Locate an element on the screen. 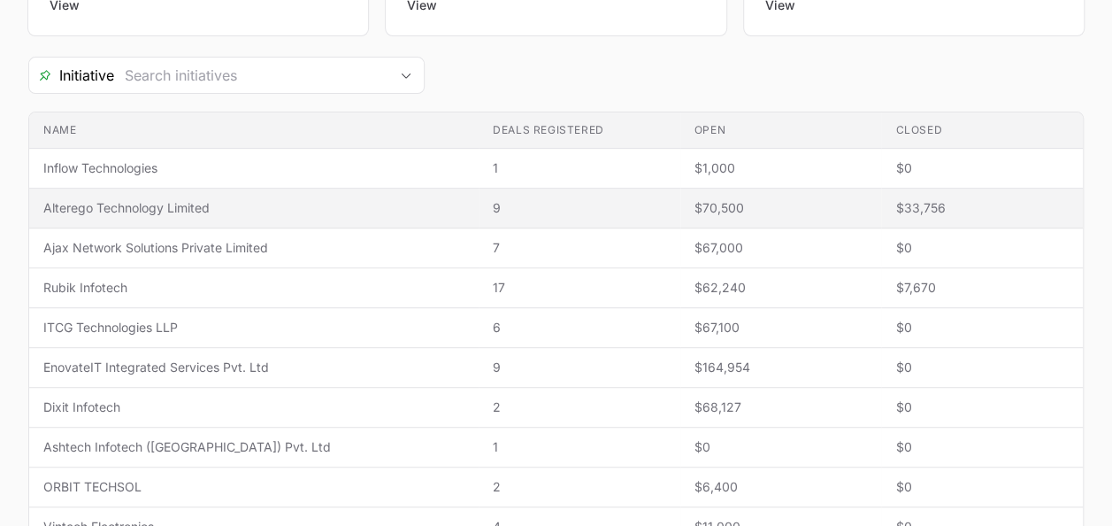 This screenshot has height=526, width=1112. span: $7,670 is located at coordinates (982, 288).